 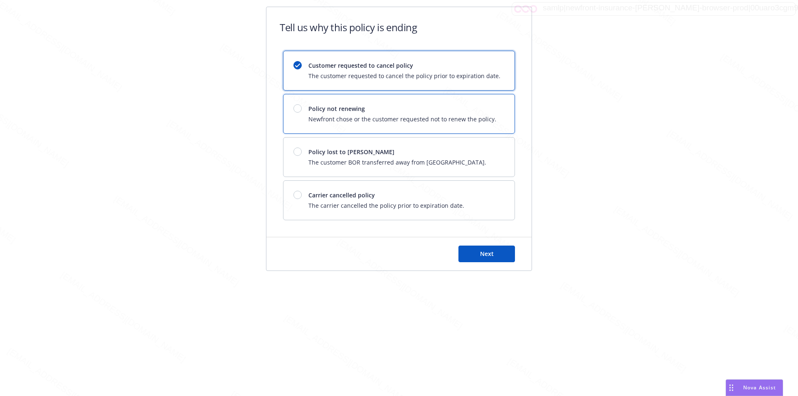 I want to click on button: Next, so click(x=487, y=254).